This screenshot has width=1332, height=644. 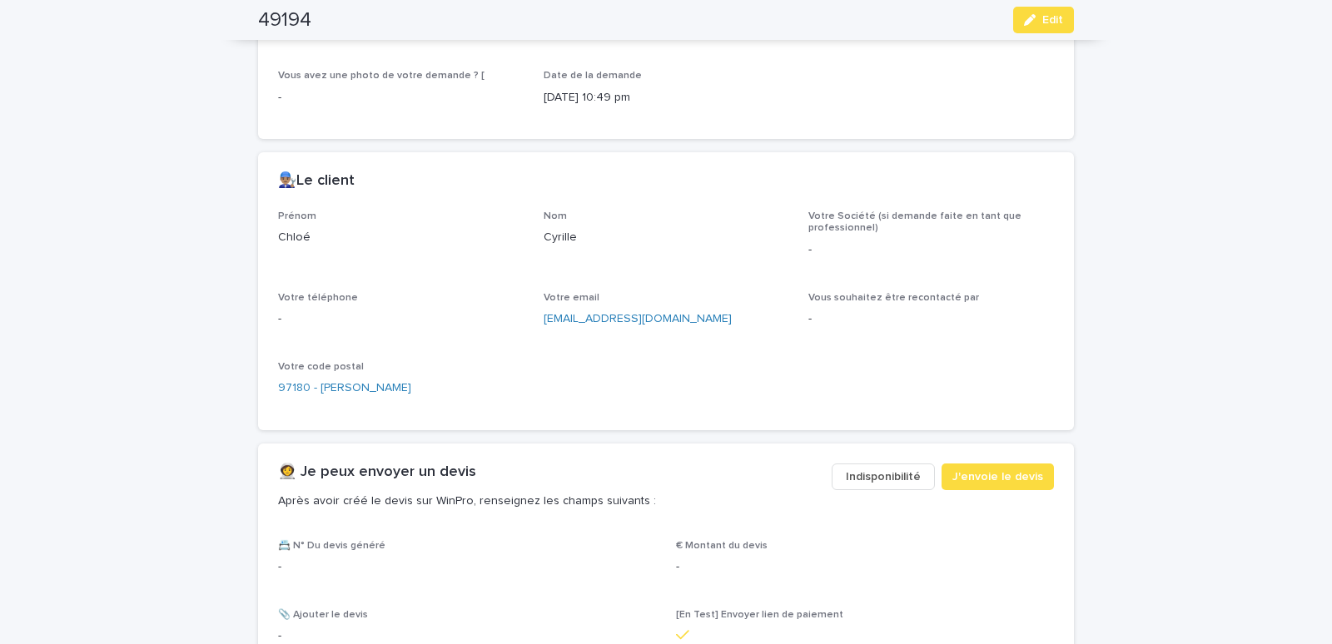 What do you see at coordinates (381, 76) in the screenshot?
I see `span: Vous avez une photo de votre demande ? [` at bounding box center [381, 76].